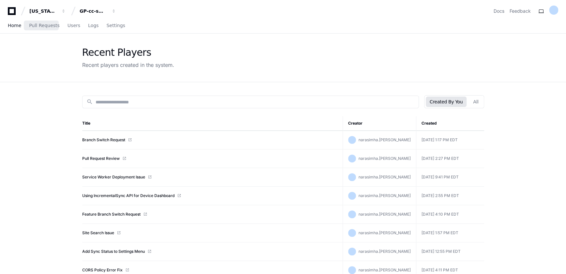 This screenshot has height=274, width=566. I want to click on th: Creator, so click(379, 123).